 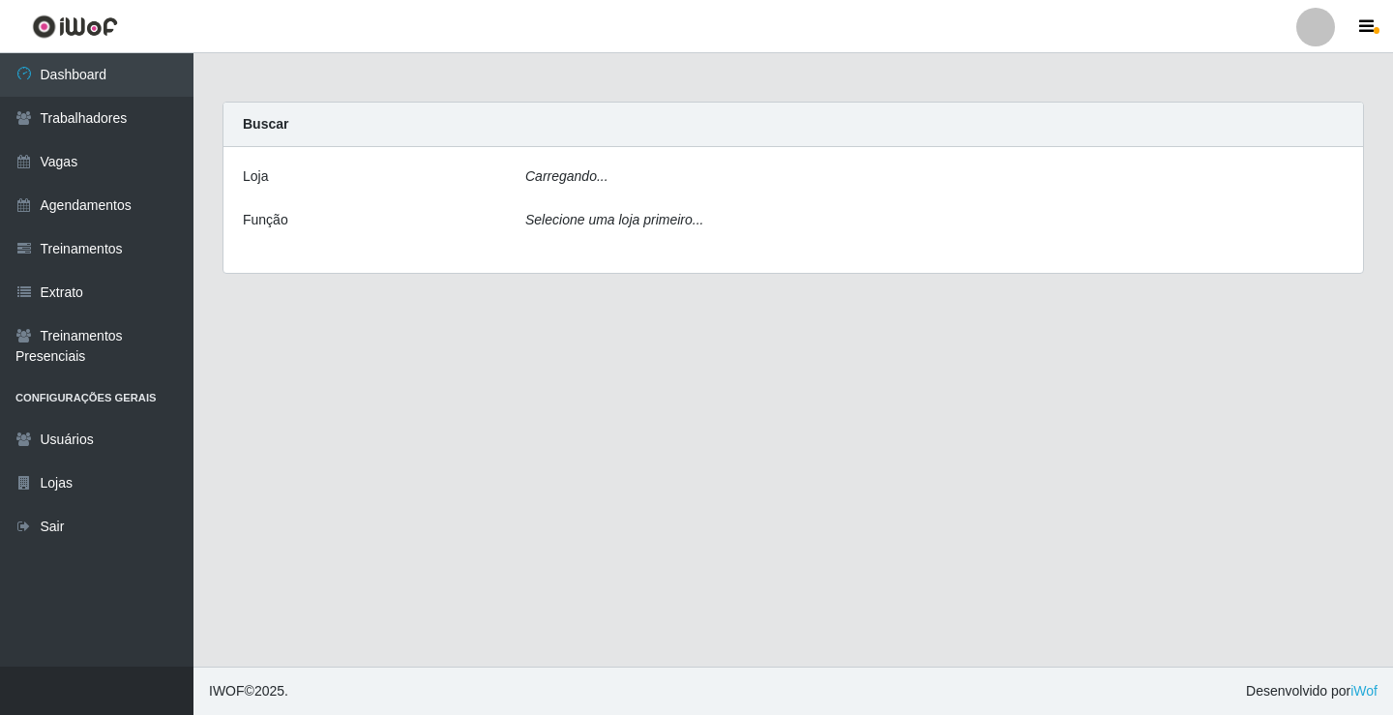 I want to click on strong: Buscar, so click(x=265, y=124).